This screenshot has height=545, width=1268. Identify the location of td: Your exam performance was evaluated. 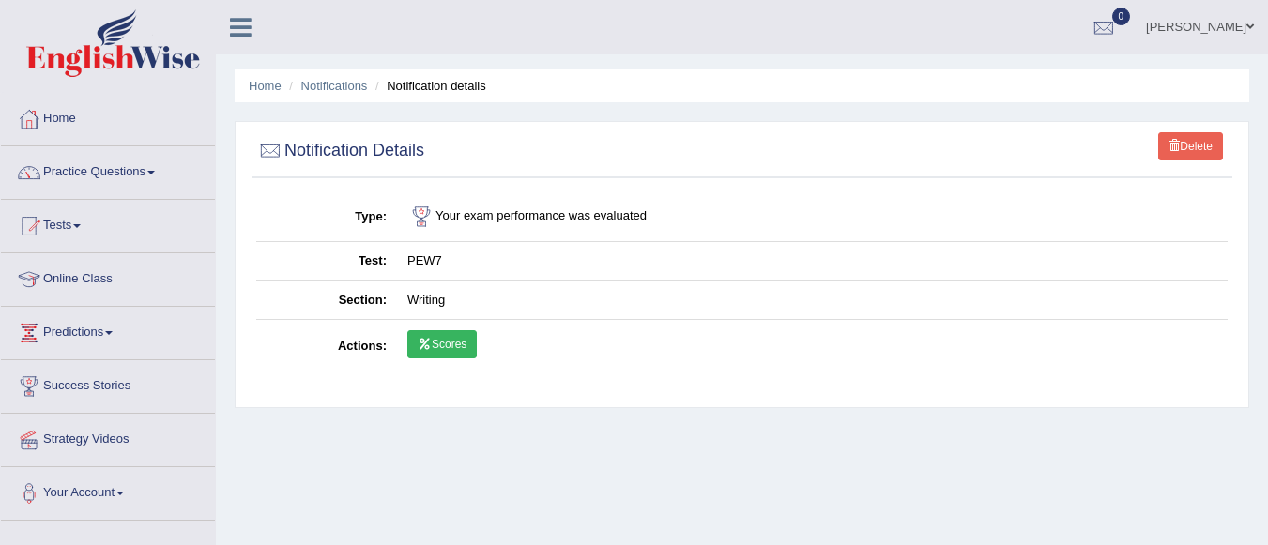
(812, 217).